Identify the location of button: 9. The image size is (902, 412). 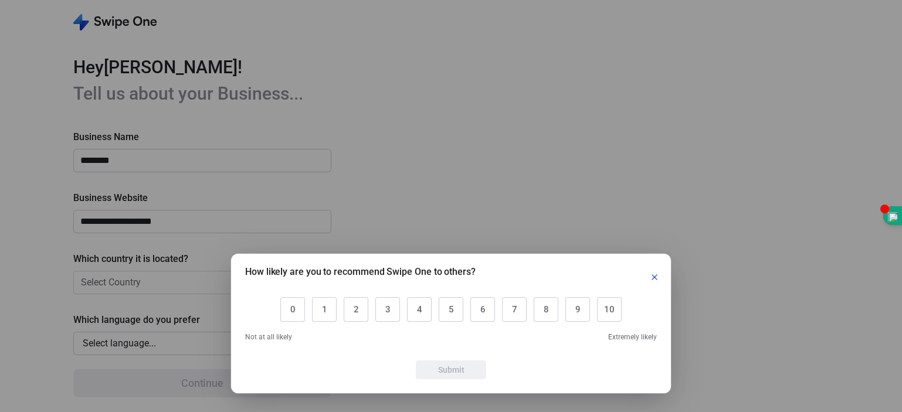
(578, 310).